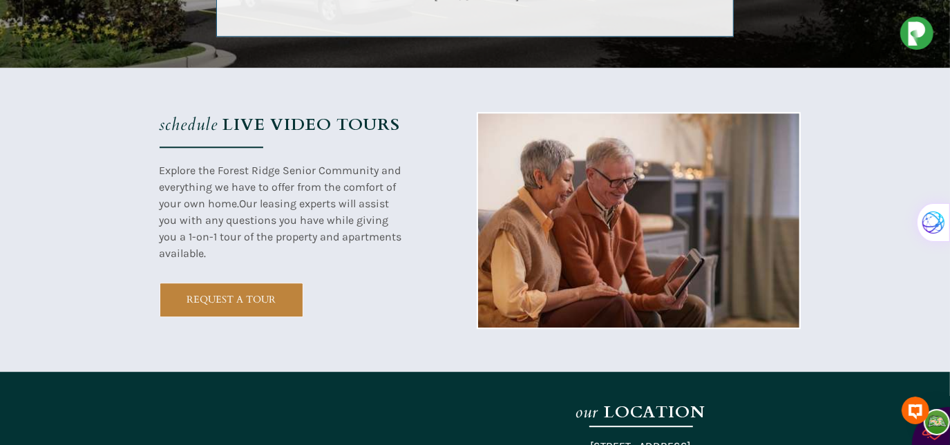  I want to click on a: REQUEST A TOUR, so click(232, 300).